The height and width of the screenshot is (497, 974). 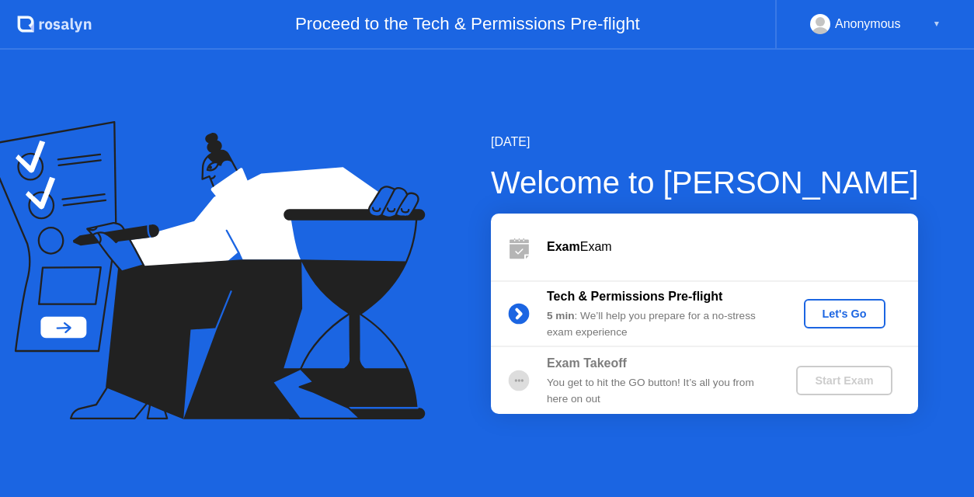 I want to click on b: Exam Takeoff, so click(x=586, y=363).